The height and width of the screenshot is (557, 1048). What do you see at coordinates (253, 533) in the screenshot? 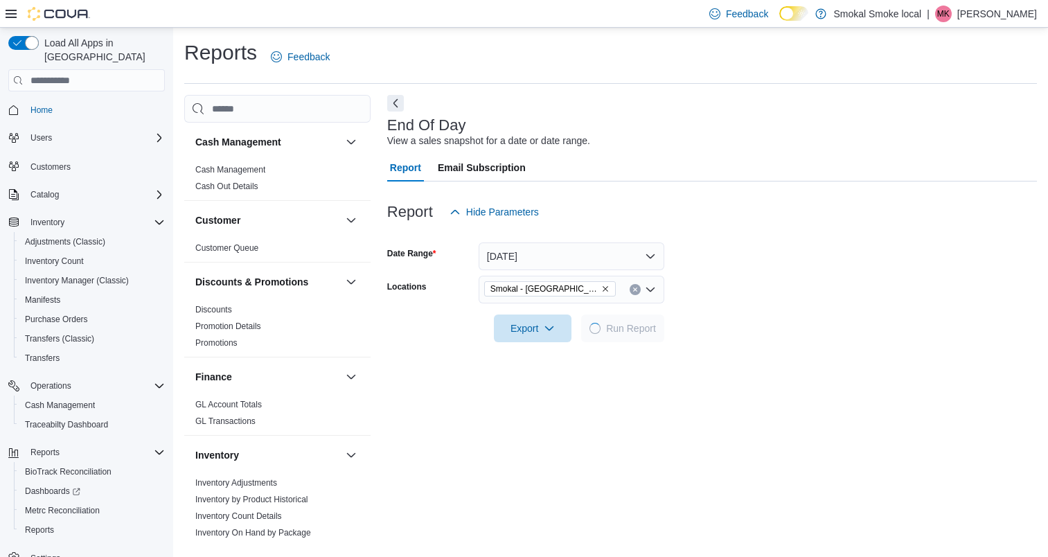
I see `span: Inventory On Hand by Package` at bounding box center [253, 533].